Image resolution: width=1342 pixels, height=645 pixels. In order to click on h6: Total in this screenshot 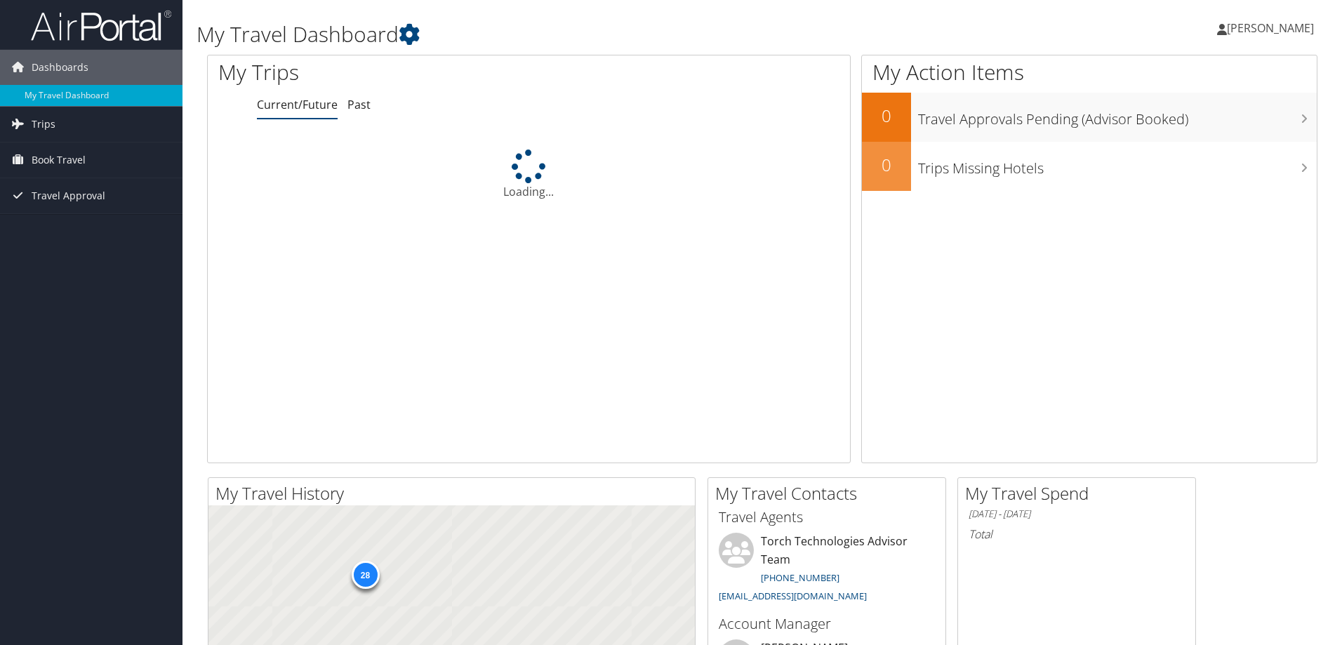, I will do `click(1077, 534)`.